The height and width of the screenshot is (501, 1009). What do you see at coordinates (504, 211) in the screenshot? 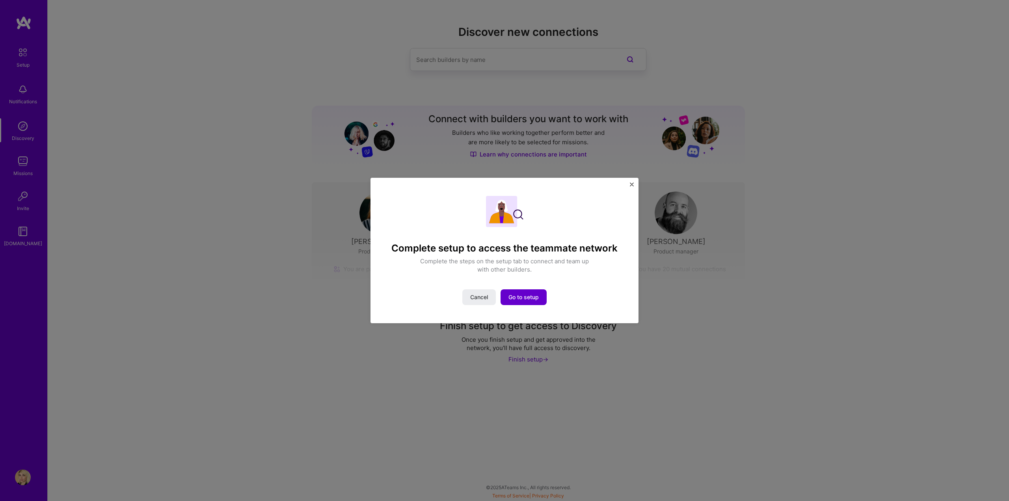
I see `img: Complete setup illustration` at bounding box center [504, 211].